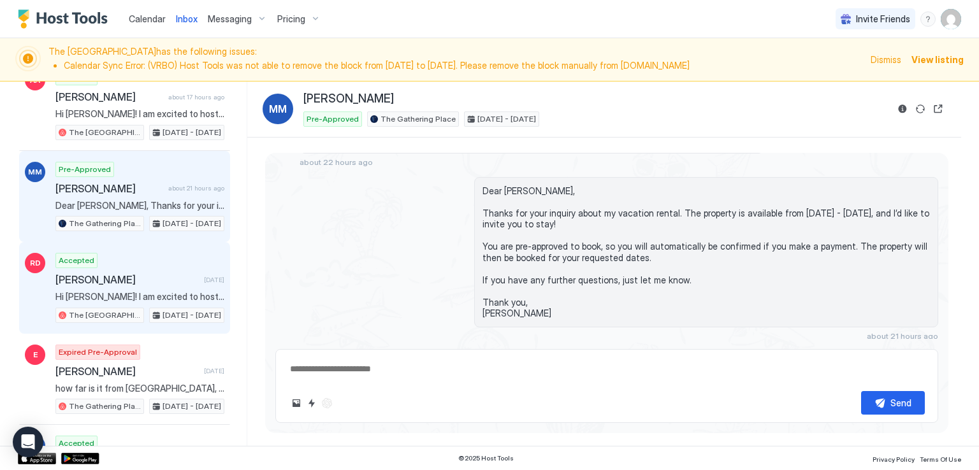  I want to click on div: User profile, so click(951, 19).